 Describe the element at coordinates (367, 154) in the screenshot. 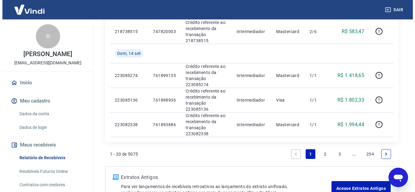

I see `a: Page 254` at that location.